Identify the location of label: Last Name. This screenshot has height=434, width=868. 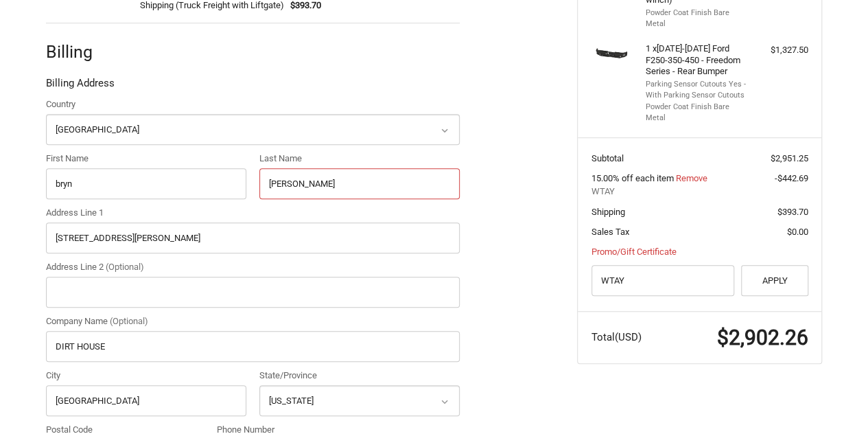
(359, 158).